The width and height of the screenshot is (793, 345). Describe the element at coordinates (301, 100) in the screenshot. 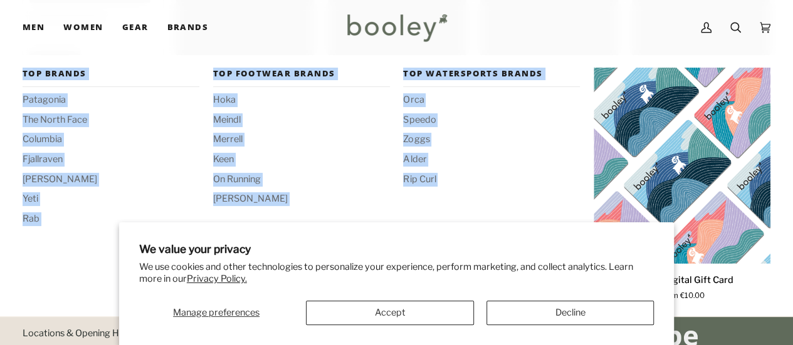

I see `span: Hoka` at that location.